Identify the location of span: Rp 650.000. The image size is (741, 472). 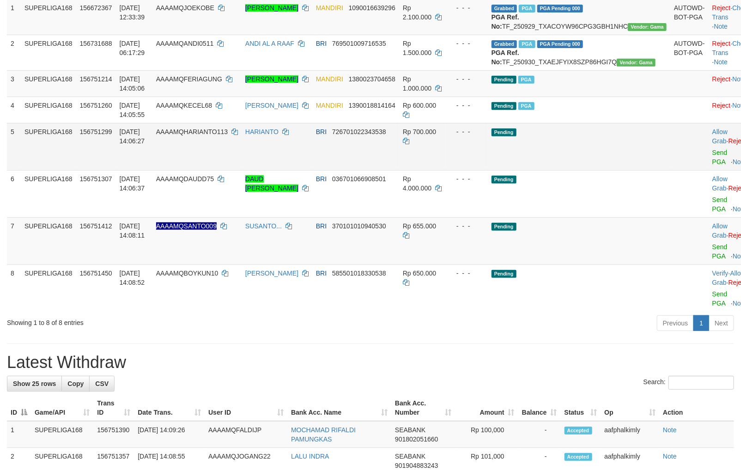
(420, 273).